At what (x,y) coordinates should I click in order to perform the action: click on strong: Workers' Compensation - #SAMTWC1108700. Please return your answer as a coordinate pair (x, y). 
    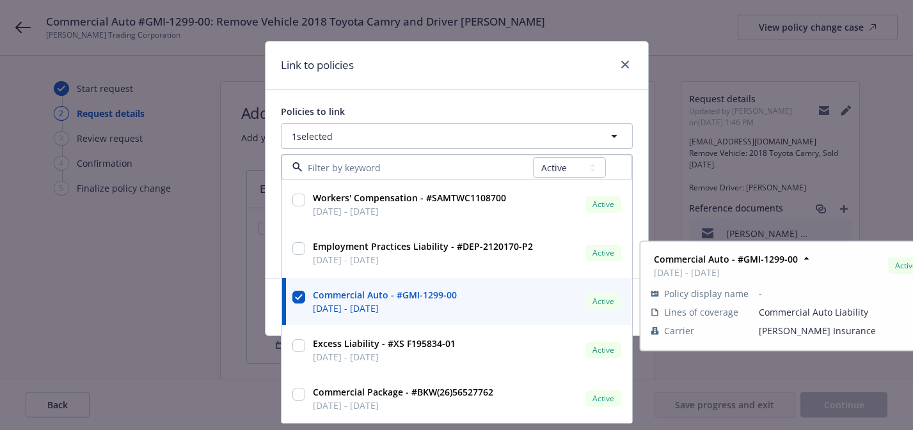
    Looking at the image, I should click on (409, 198).